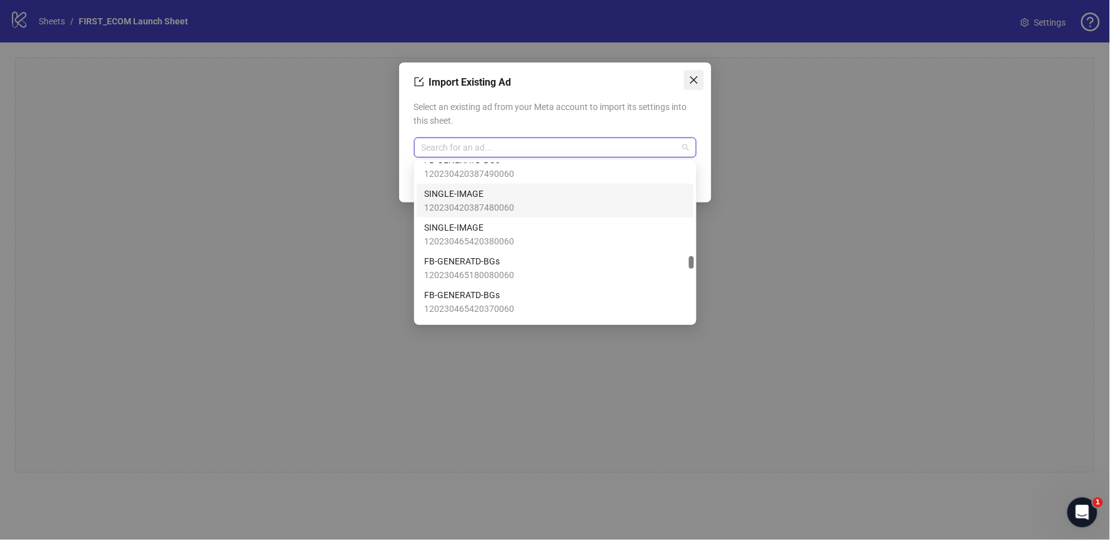  I want to click on span: 120230465420370060, so click(469, 309).